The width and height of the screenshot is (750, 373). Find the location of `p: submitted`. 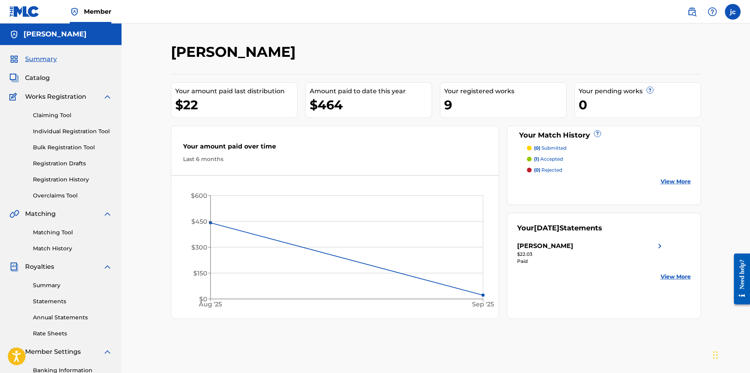

p: submitted is located at coordinates (550, 148).